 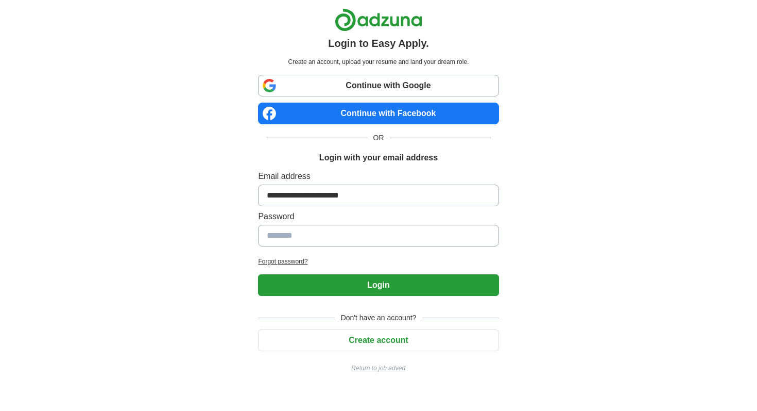 I want to click on button: Login, so click(x=378, y=285).